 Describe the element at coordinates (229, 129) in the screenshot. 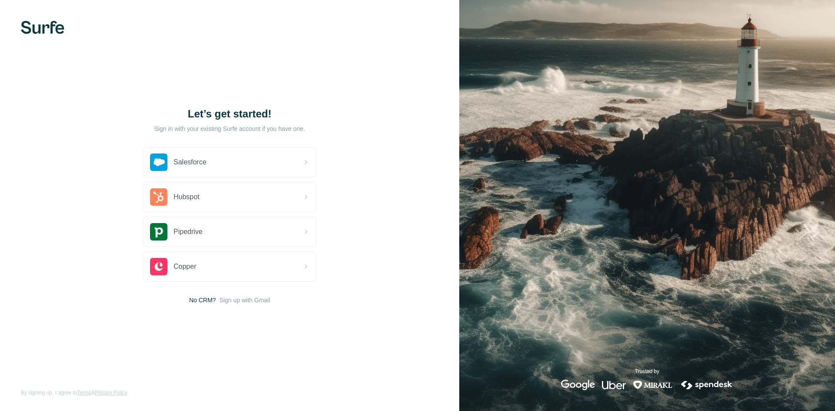

I see `p: Sign in with your existing Surfe account if you have one.` at that location.